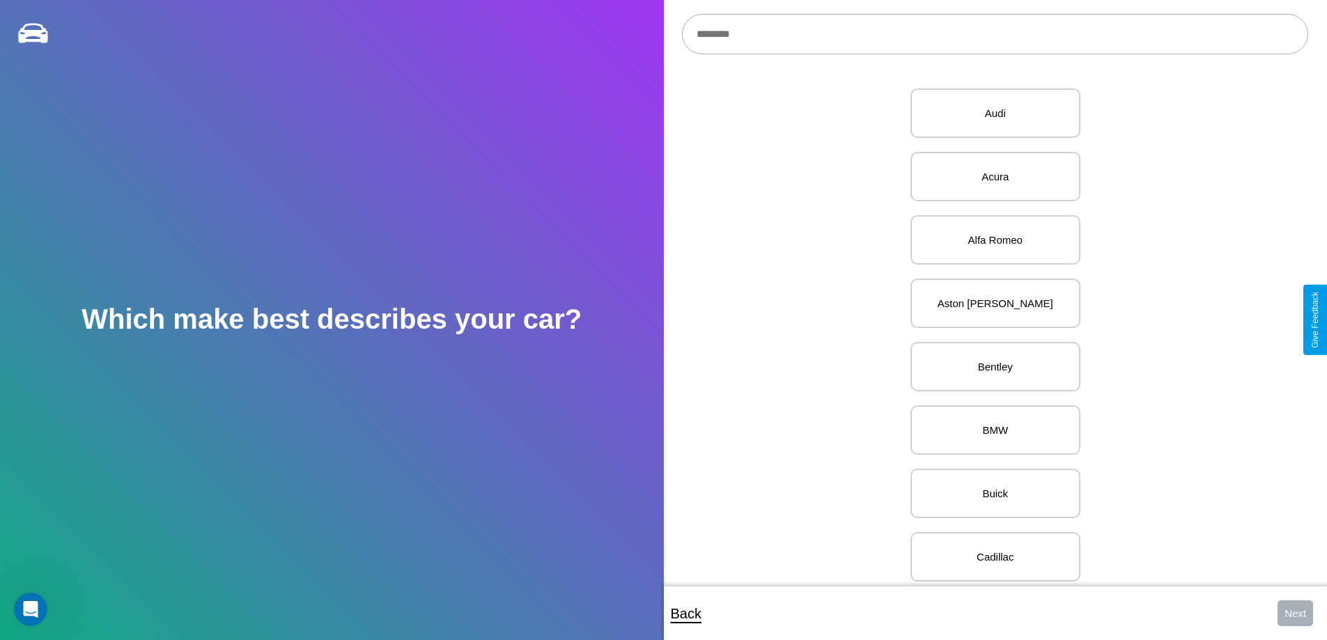  I want to click on button: Next, so click(1295, 613).